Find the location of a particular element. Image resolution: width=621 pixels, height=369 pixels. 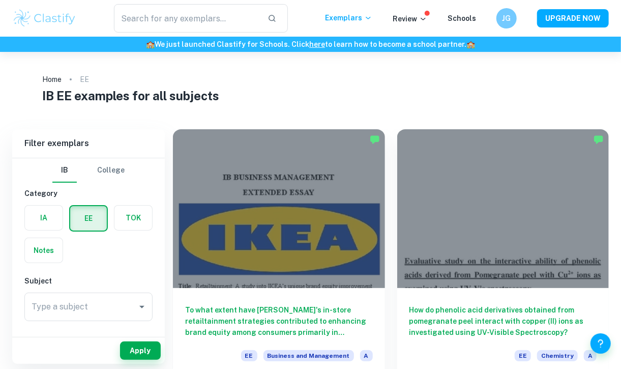

div: Filter type choice is located at coordinates (89, 170).